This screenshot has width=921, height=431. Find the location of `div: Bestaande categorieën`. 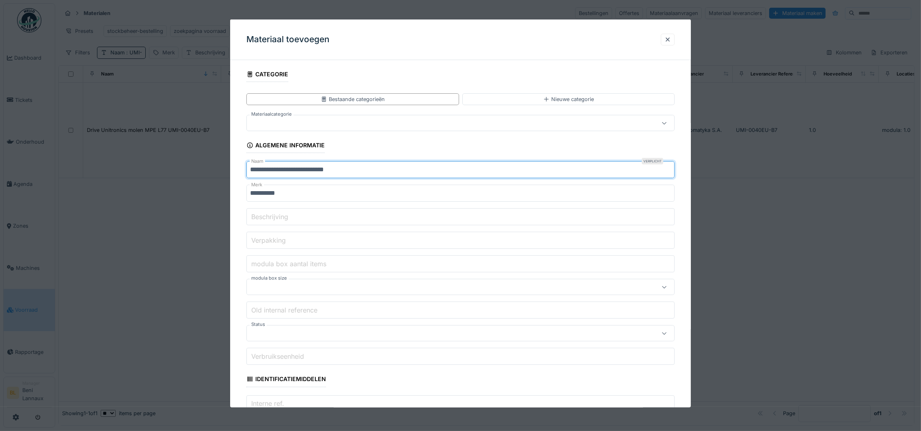

div: Bestaande categorieën is located at coordinates (353, 99).